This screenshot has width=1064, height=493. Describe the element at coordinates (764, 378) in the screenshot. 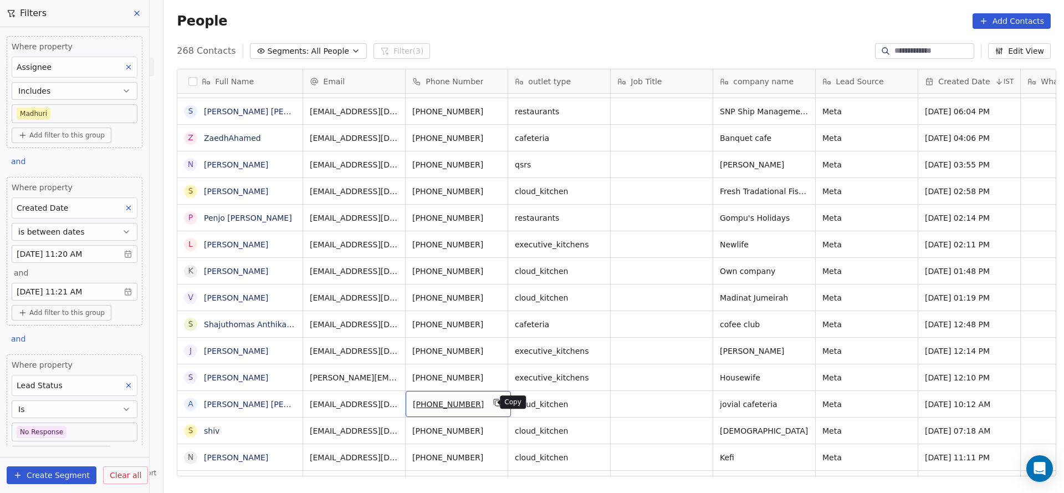

I see `span: Housewife` at that location.